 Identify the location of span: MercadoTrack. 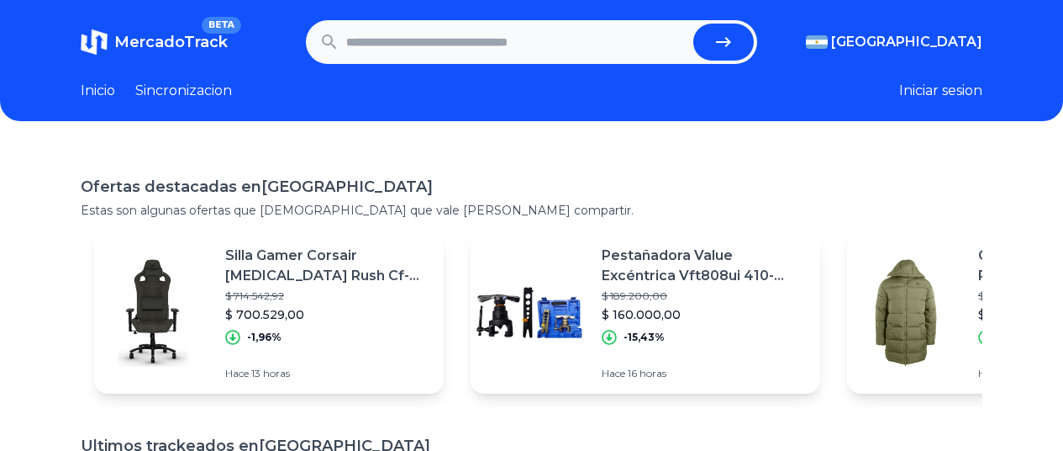
(171, 42).